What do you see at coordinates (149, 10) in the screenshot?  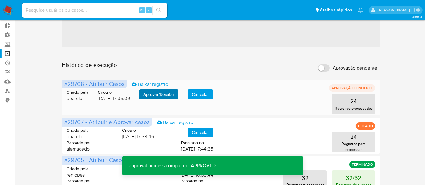 I see `span: s` at bounding box center [149, 10].